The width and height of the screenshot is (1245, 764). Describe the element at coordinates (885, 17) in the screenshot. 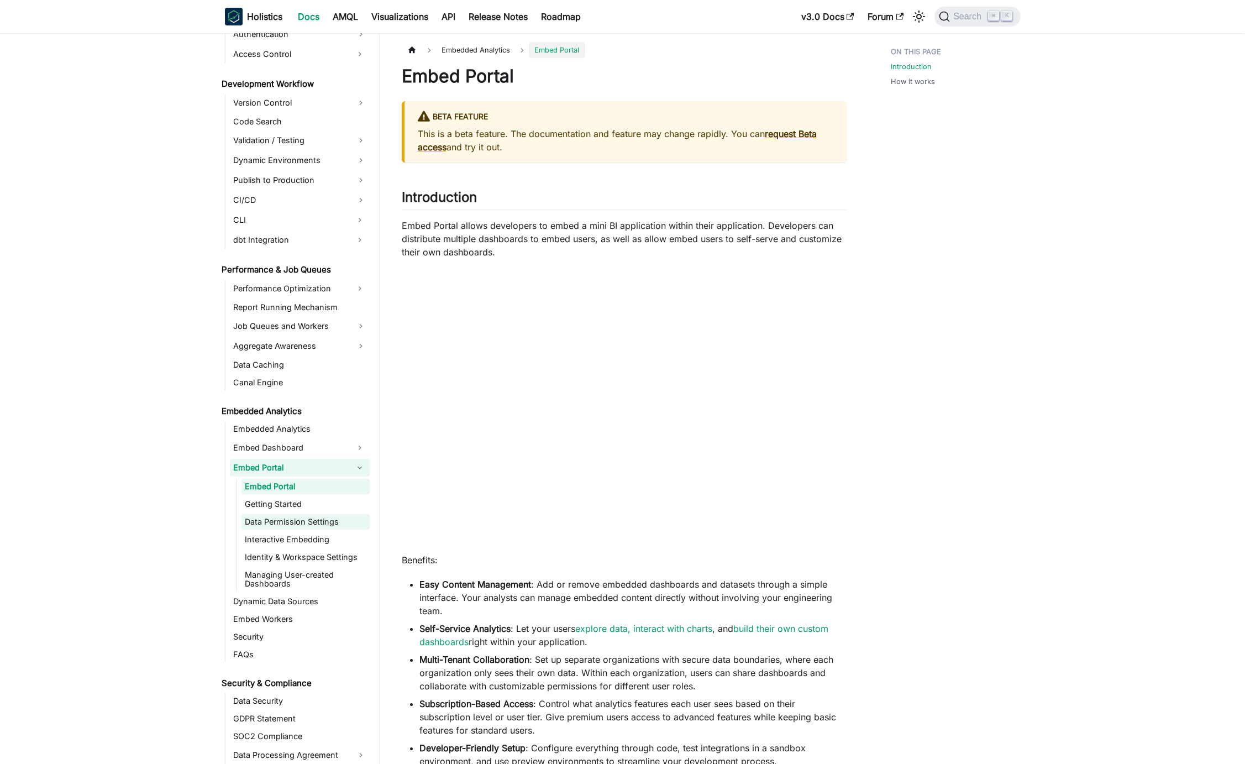

I see `a: Forum` at that location.